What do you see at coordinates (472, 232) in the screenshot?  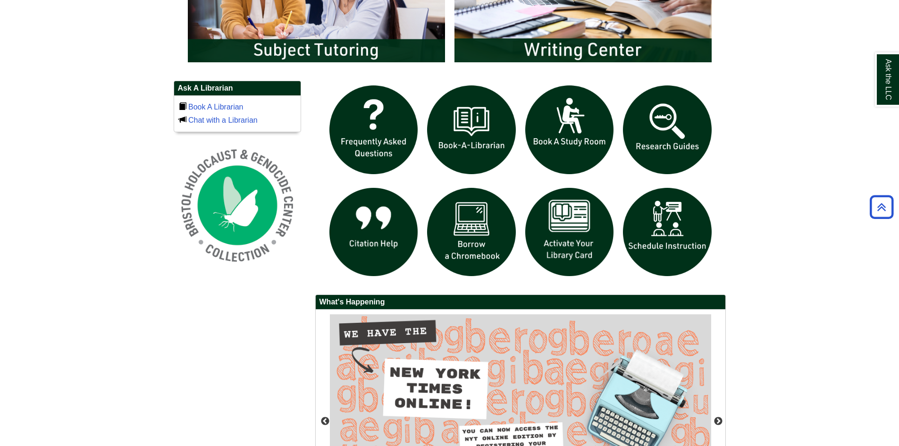 I see `img: Borrow a chromebook icon links to the borrow a chromebook web page` at bounding box center [472, 232].